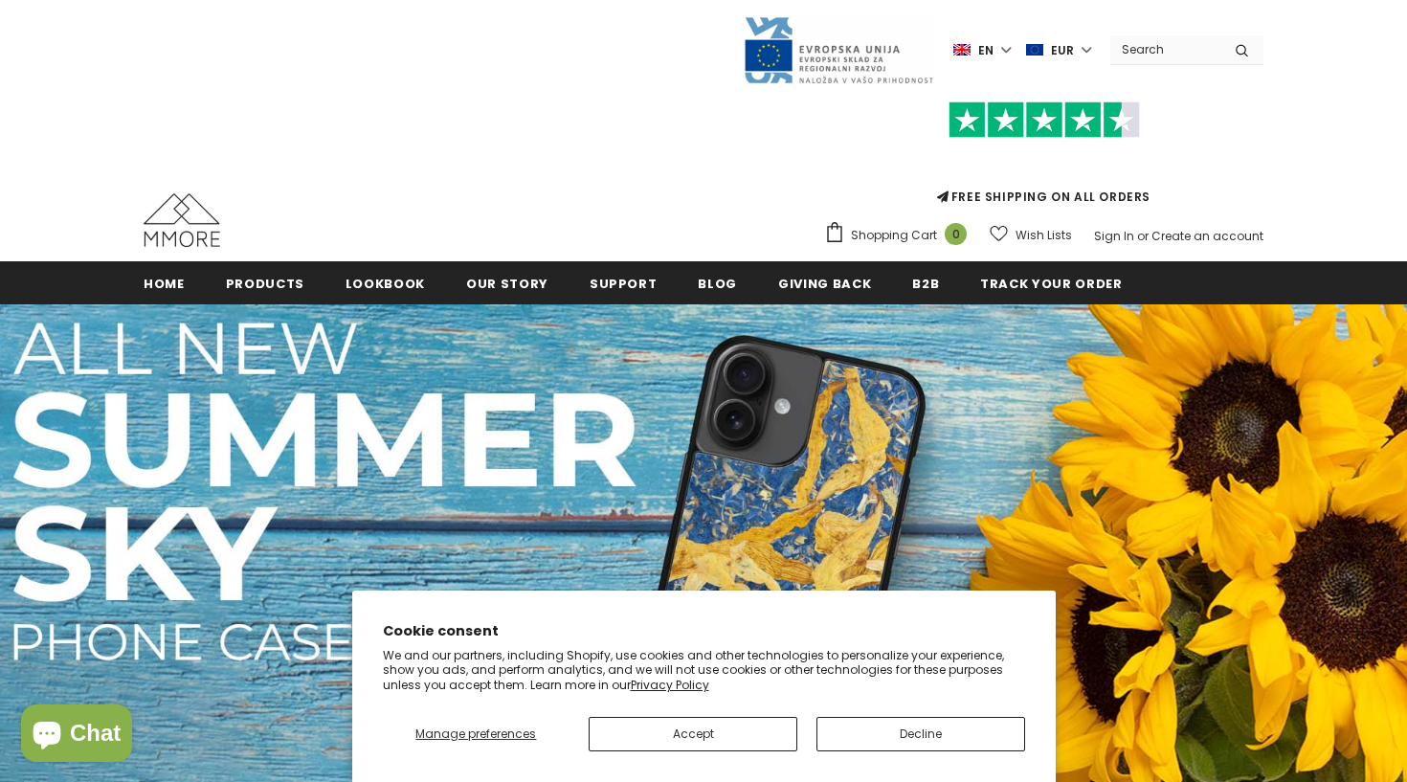 The height and width of the screenshot is (782, 1407). I want to click on span: Home, so click(164, 283).